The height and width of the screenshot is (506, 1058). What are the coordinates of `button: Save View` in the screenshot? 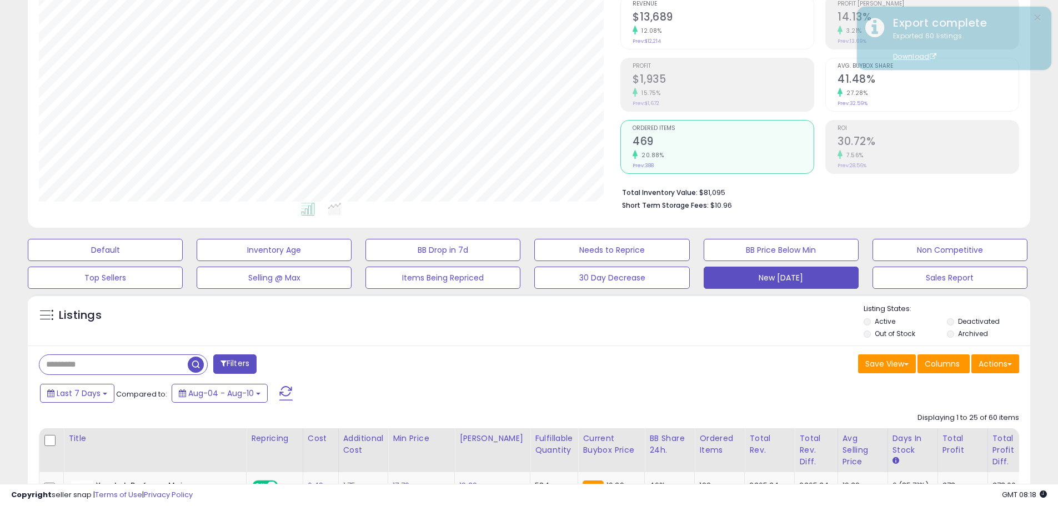 It's located at (887, 364).